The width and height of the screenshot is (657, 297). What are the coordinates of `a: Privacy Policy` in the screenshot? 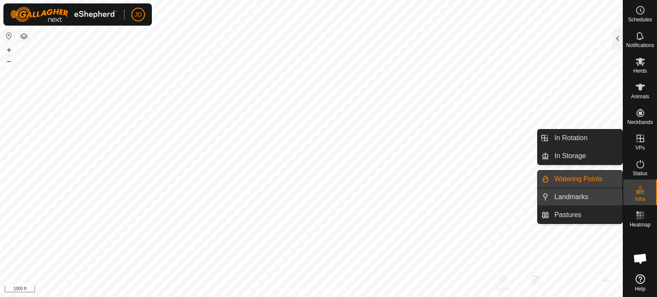 It's located at (293, 290).